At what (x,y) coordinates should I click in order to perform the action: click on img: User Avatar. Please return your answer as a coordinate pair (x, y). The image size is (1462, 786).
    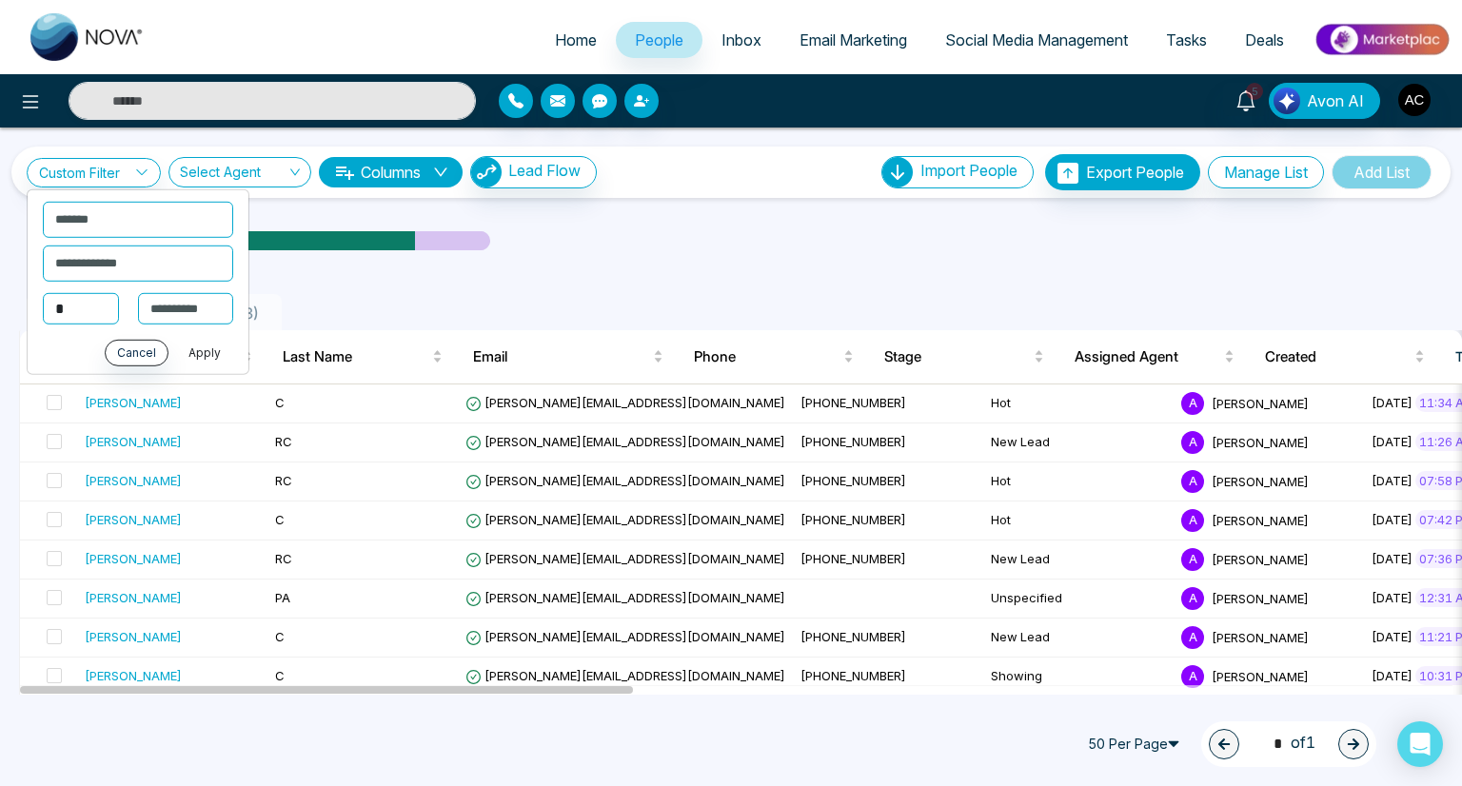
    Looking at the image, I should click on (1414, 100).